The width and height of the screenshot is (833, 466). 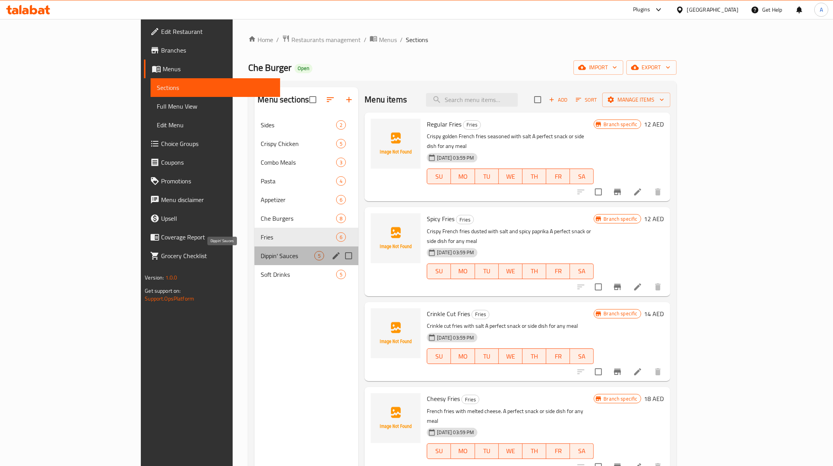 I want to click on span: Appetizer, so click(x=298, y=200).